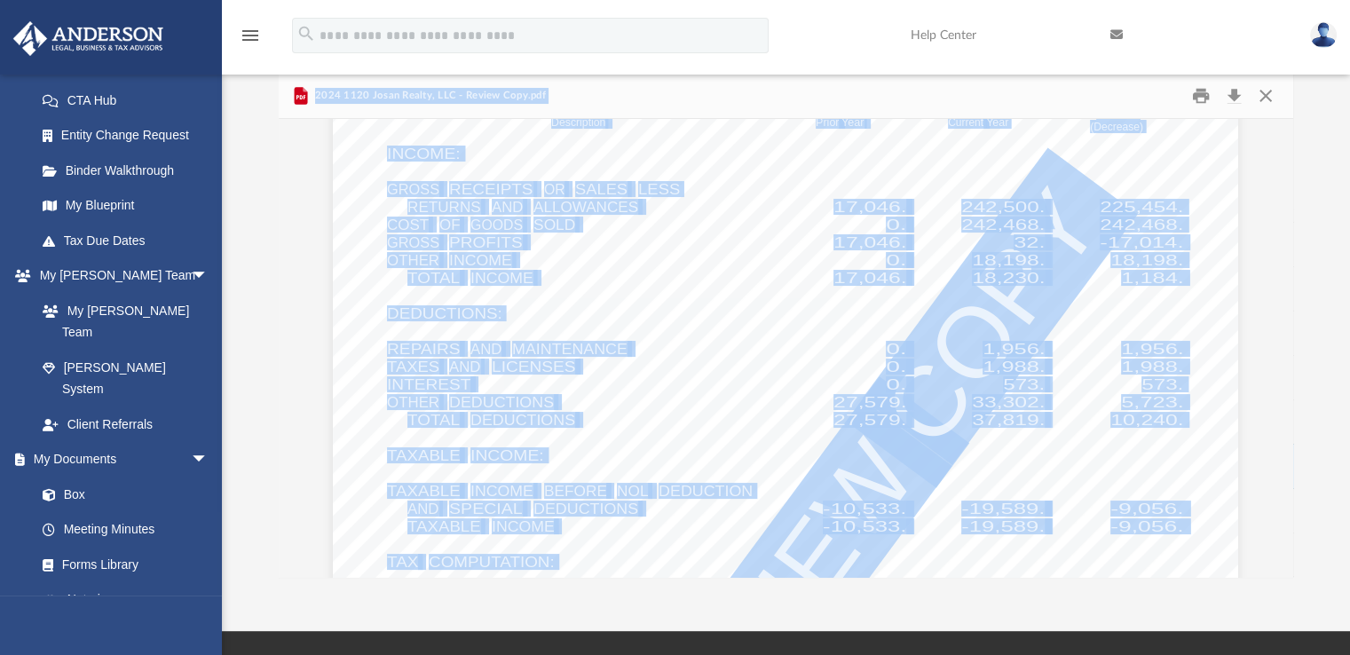 This screenshot has height=655, width=1350. I want to click on i: search, so click(306, 34).